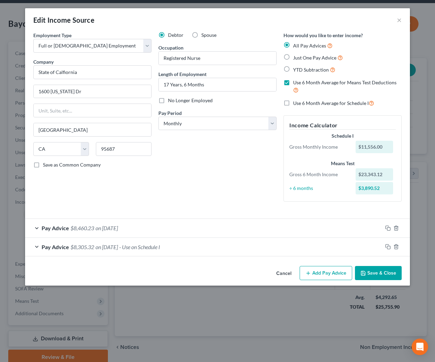  Describe the element at coordinates (93, 91) in the screenshot. I see `input: Enter address...` at that location.